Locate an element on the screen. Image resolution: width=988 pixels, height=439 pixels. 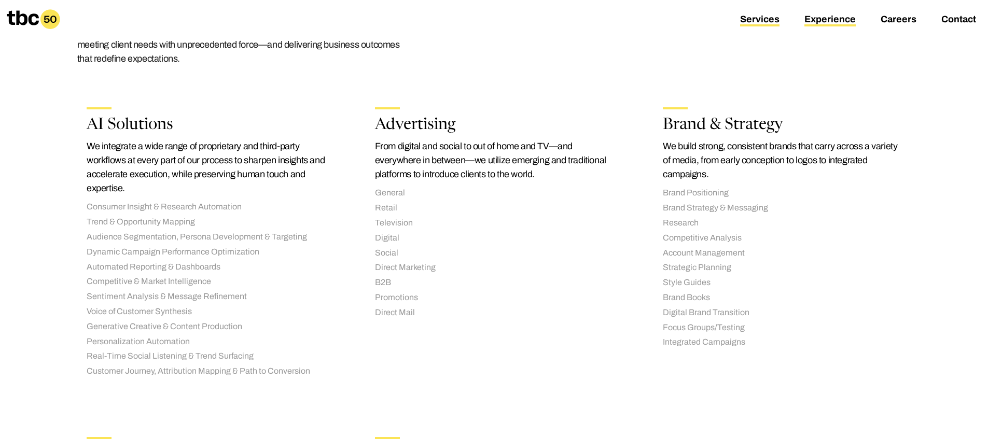
li: Competitive & Market Intelligence is located at coordinates (206, 282).